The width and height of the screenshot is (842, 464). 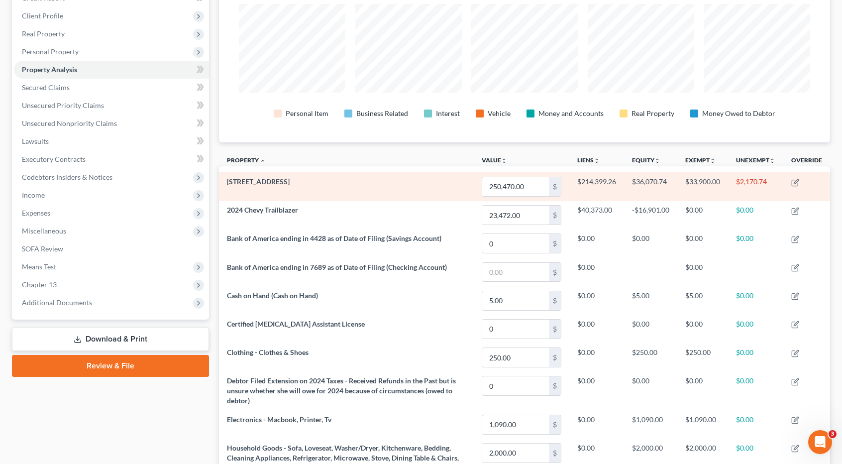 What do you see at coordinates (653, 113) in the screenshot?
I see `div: Real Property` at bounding box center [653, 113].